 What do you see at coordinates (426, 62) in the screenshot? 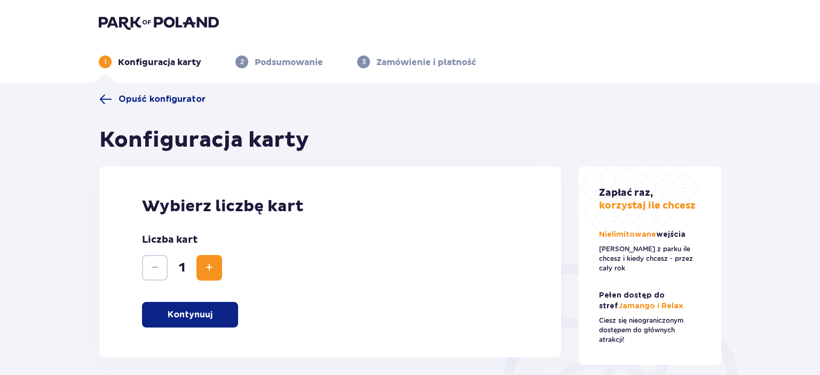
I see `p: Zamówienie i płatność` at bounding box center [426, 62].